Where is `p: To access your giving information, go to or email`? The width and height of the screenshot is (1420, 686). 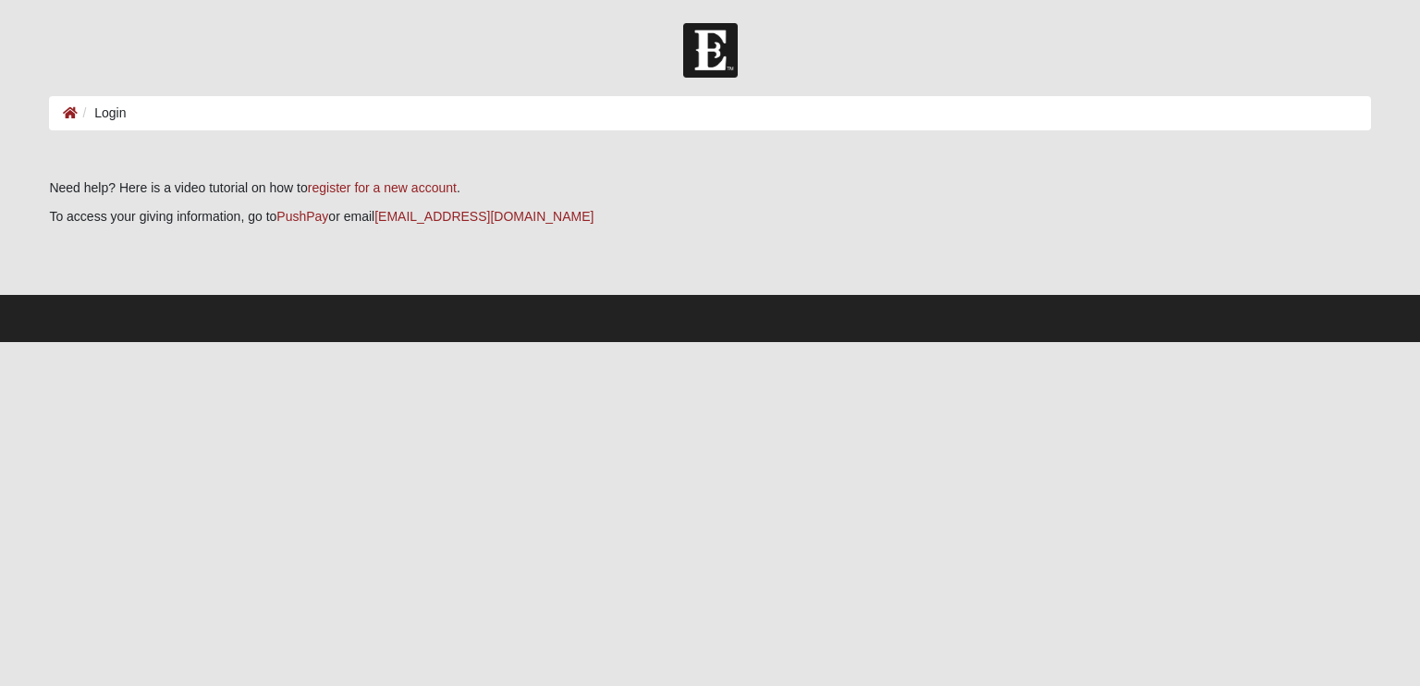
p: To access your giving information, go to or email is located at coordinates (709, 216).